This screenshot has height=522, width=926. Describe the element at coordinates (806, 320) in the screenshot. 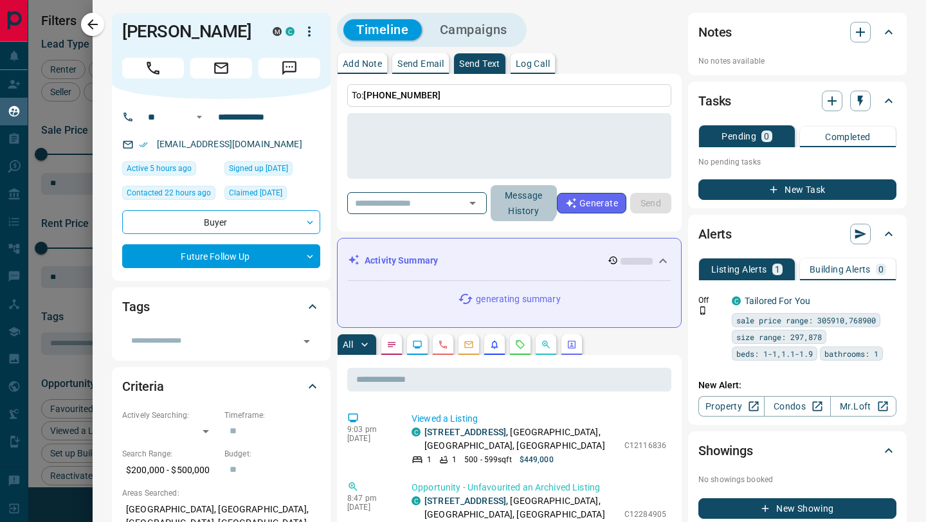

I see `span: sale price range: 305910,768900` at that location.